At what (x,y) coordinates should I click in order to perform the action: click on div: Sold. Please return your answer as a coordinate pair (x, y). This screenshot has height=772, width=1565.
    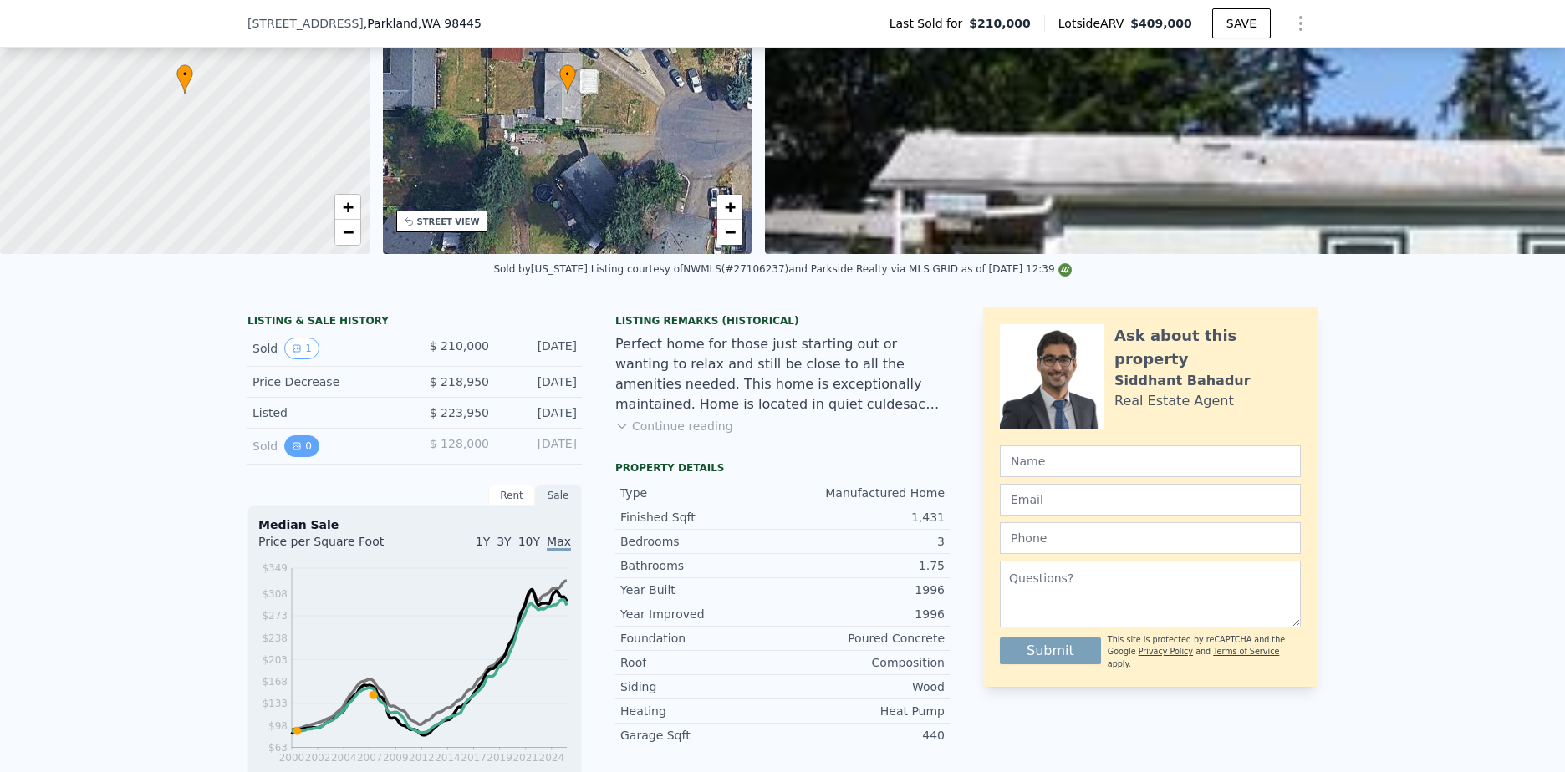
    Looking at the image, I should click on (327, 349).